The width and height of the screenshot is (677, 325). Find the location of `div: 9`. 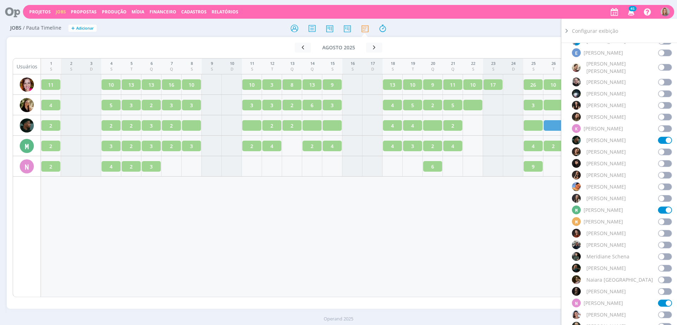

div: 9 is located at coordinates (212, 63).